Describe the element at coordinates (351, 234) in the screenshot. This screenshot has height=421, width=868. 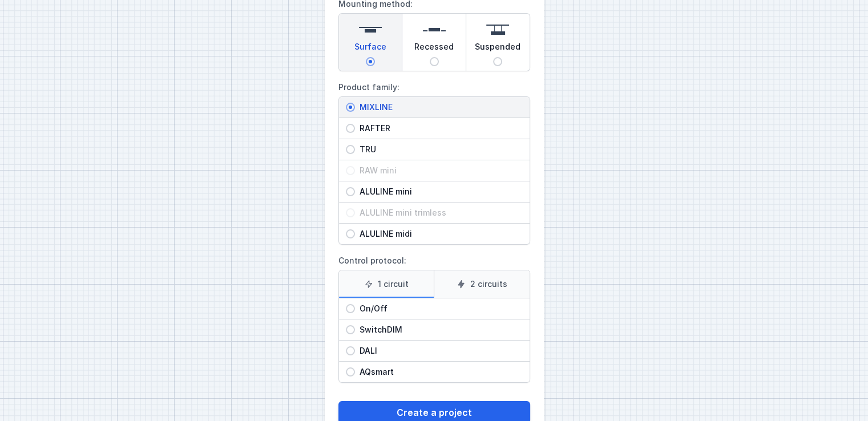
I see `input: ALULINE midi` at that location.